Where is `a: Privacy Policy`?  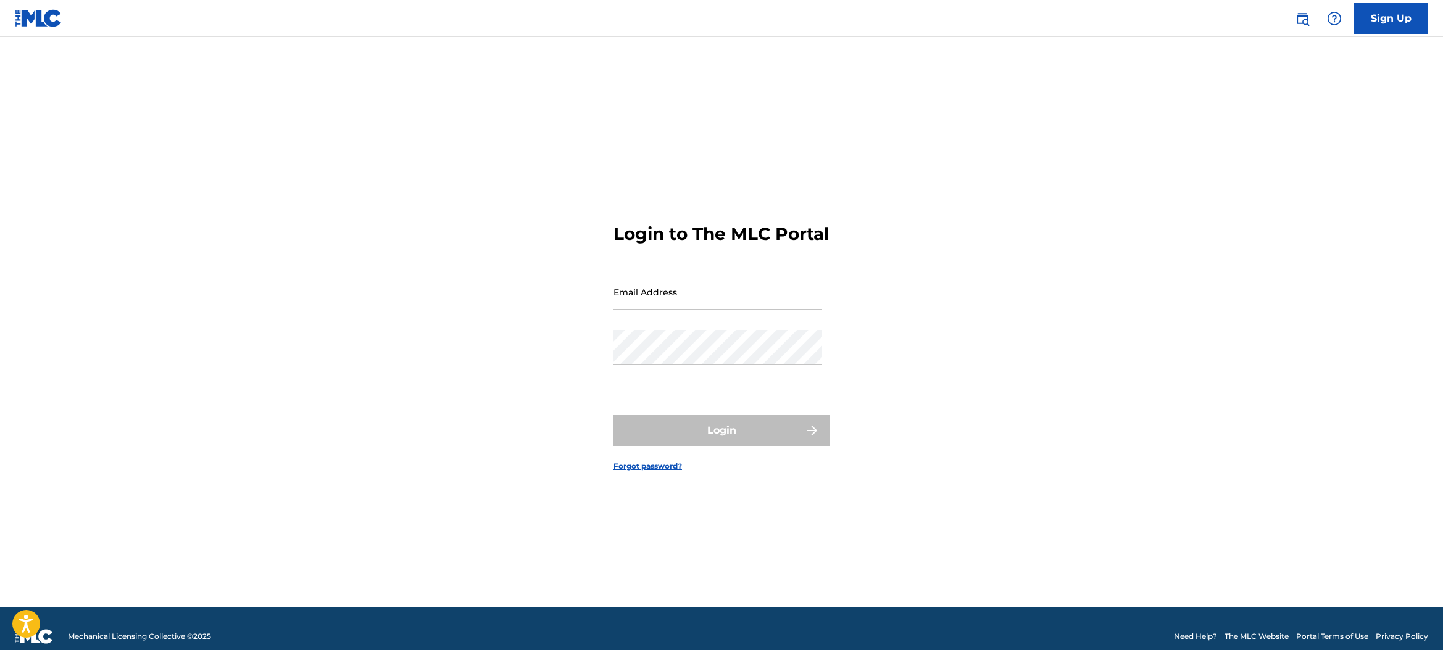 a: Privacy Policy is located at coordinates (1401, 637).